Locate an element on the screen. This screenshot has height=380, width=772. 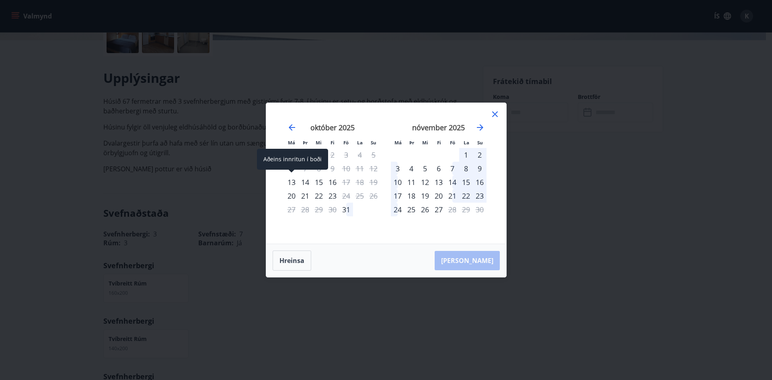
button: Hreinsa is located at coordinates (292, 260).